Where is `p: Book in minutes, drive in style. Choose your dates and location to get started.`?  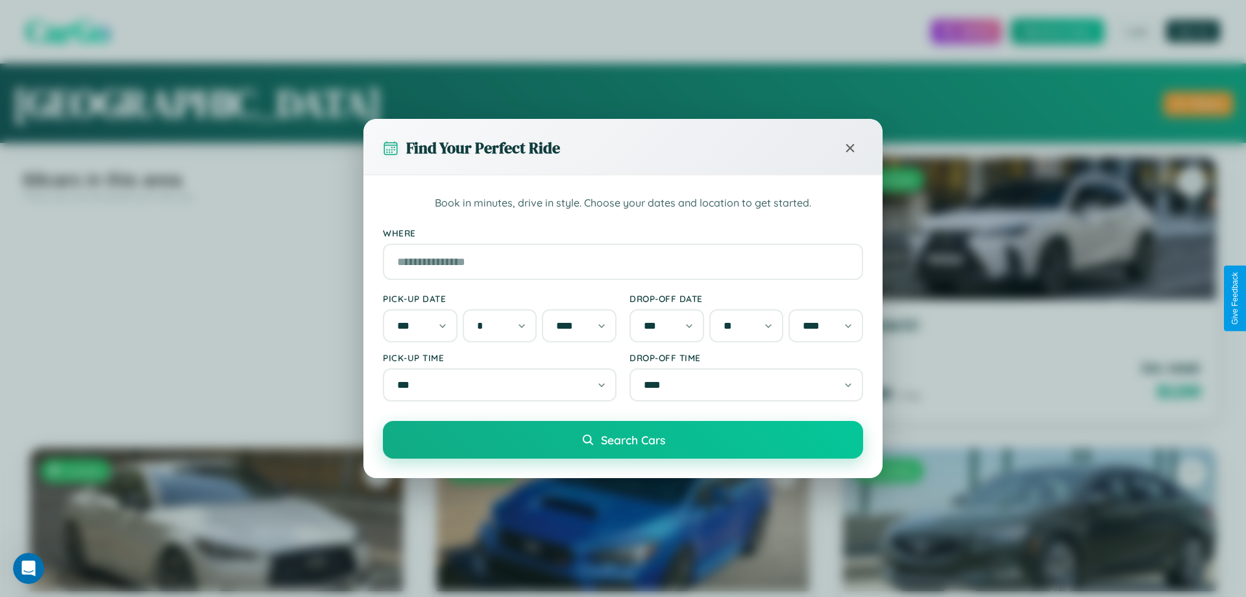 p: Book in minutes, drive in style. Choose your dates and location to get started. is located at coordinates (623, 203).